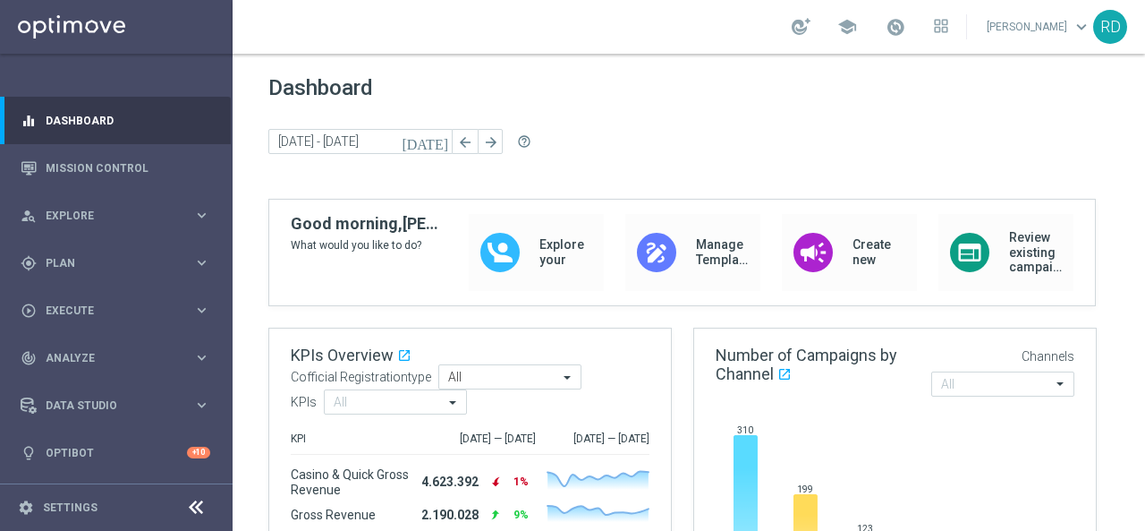 The height and width of the screenshot is (531, 1145). Describe the element at coordinates (115, 120) in the screenshot. I see `div: Dashboard` at that location.